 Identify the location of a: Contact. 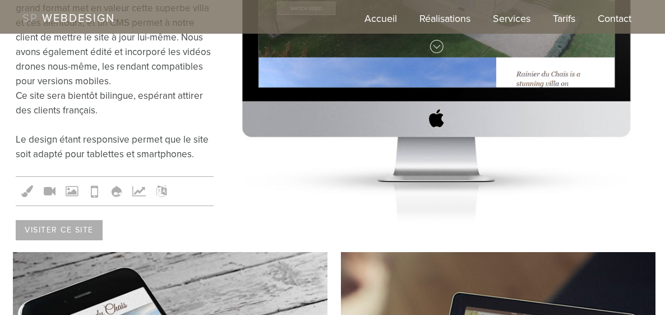
(615, 22).